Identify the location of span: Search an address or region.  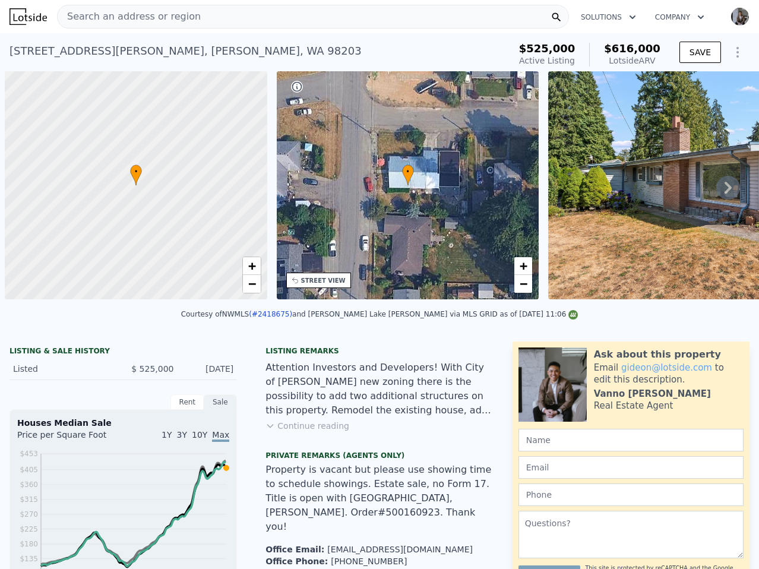
(129, 17).